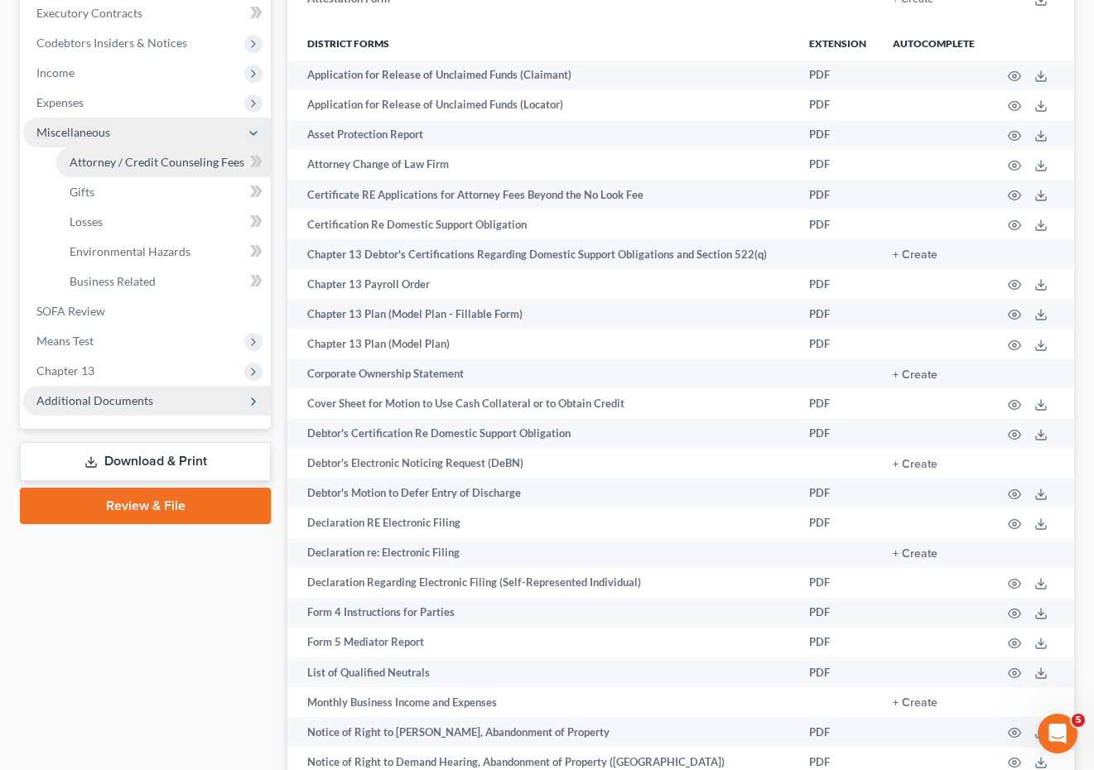  What do you see at coordinates (541, 583) in the screenshot?
I see `td: Declaration Regarding Electronic Filing (Self-Represented Individual)` at bounding box center [541, 583].